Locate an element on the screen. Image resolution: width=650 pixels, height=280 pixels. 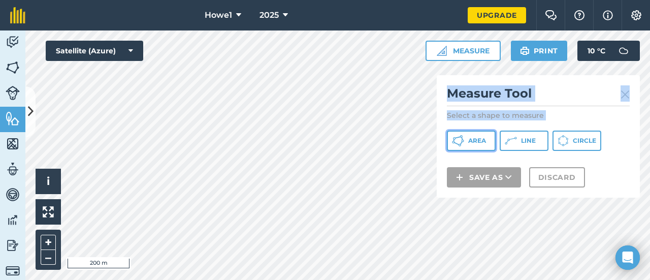
button: i is located at coordinates (48, 181).